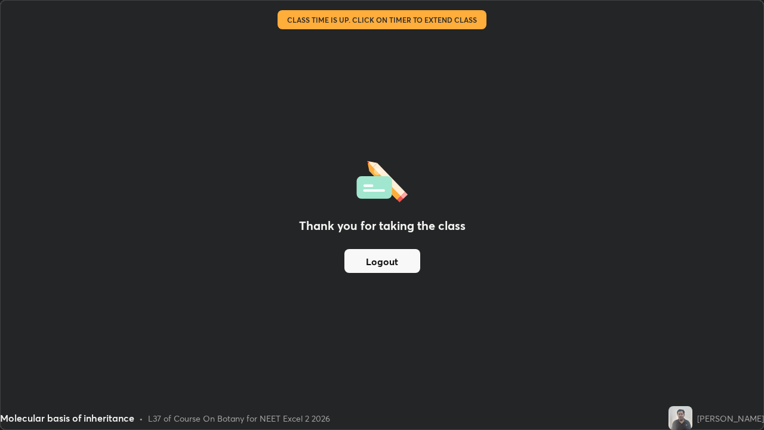  What do you see at coordinates (382, 180) in the screenshot?
I see `img: offlineFeedback.1438e8b3.svg` at bounding box center [382, 180].